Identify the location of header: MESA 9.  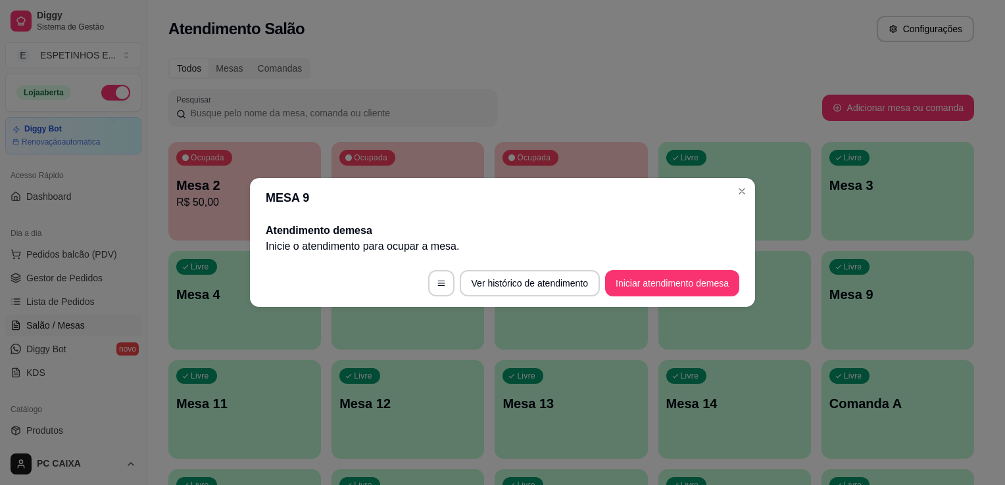
(502, 198).